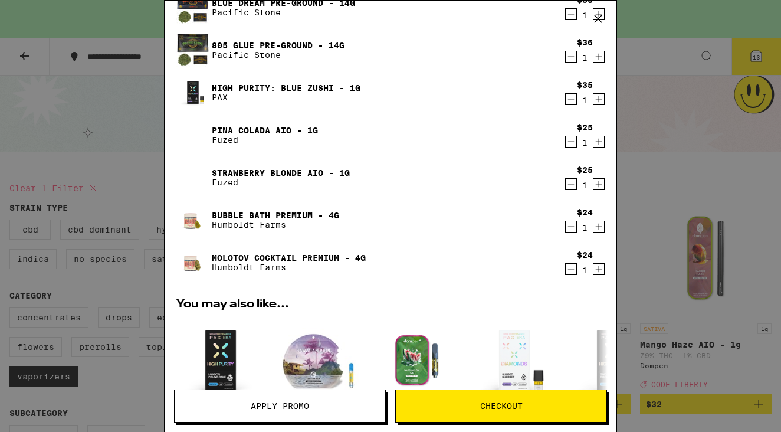 The width and height of the screenshot is (781, 432). What do you see at coordinates (281, 173) in the screenshot?
I see `a: Strawberry Blonde AIO - 1g` at bounding box center [281, 173].